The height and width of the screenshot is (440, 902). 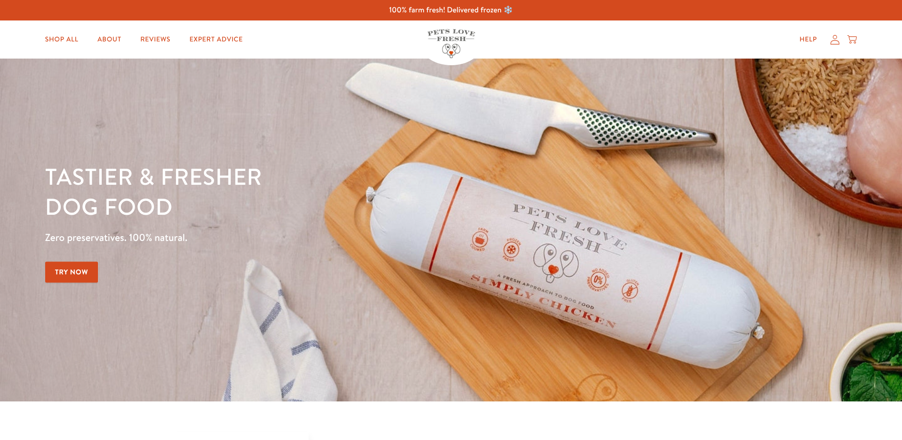 What do you see at coordinates (216, 39) in the screenshot?
I see `a: Expert Advice` at bounding box center [216, 39].